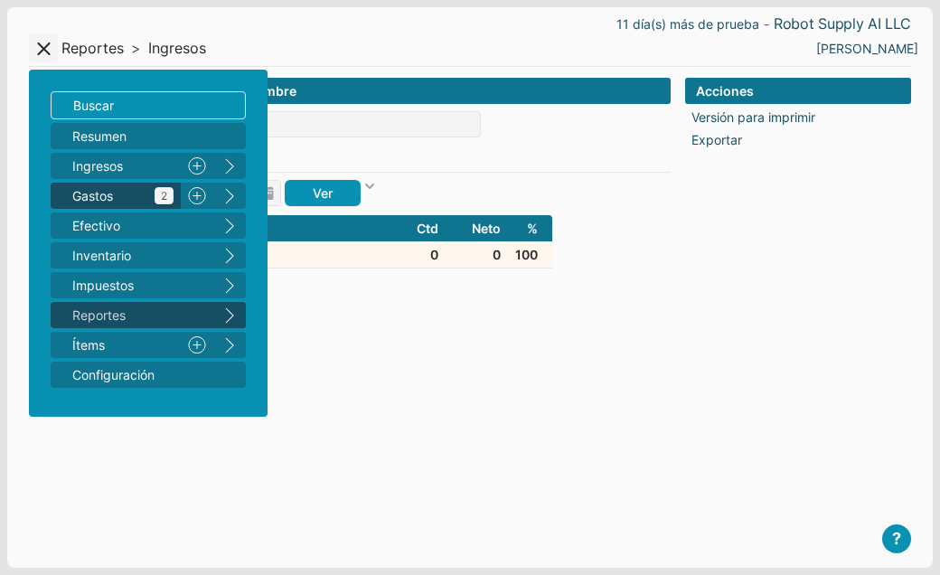 The width and height of the screenshot is (940, 575). I want to click on a: Configuración, so click(148, 374).